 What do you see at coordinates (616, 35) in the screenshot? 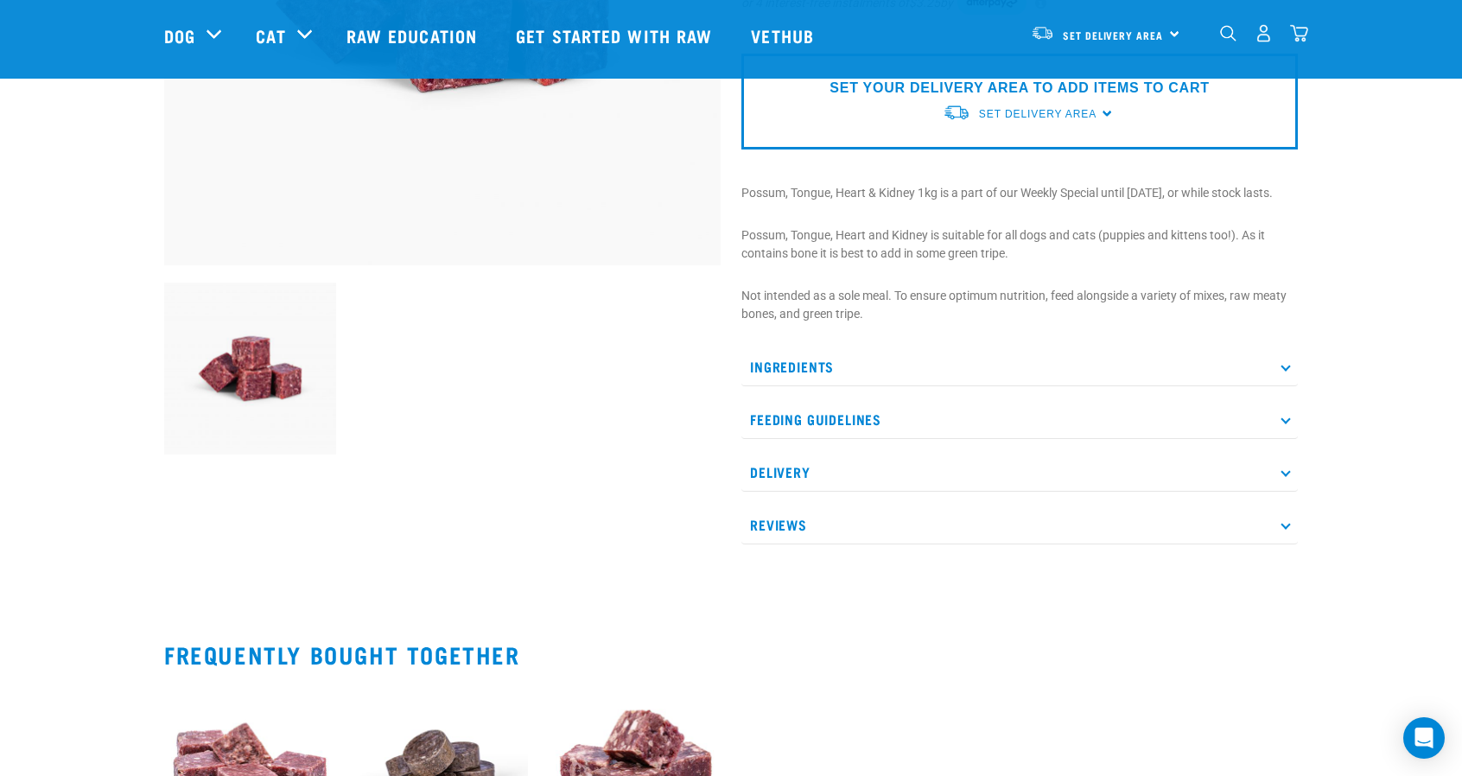
I see `a: Get started with Raw` at bounding box center [616, 35].